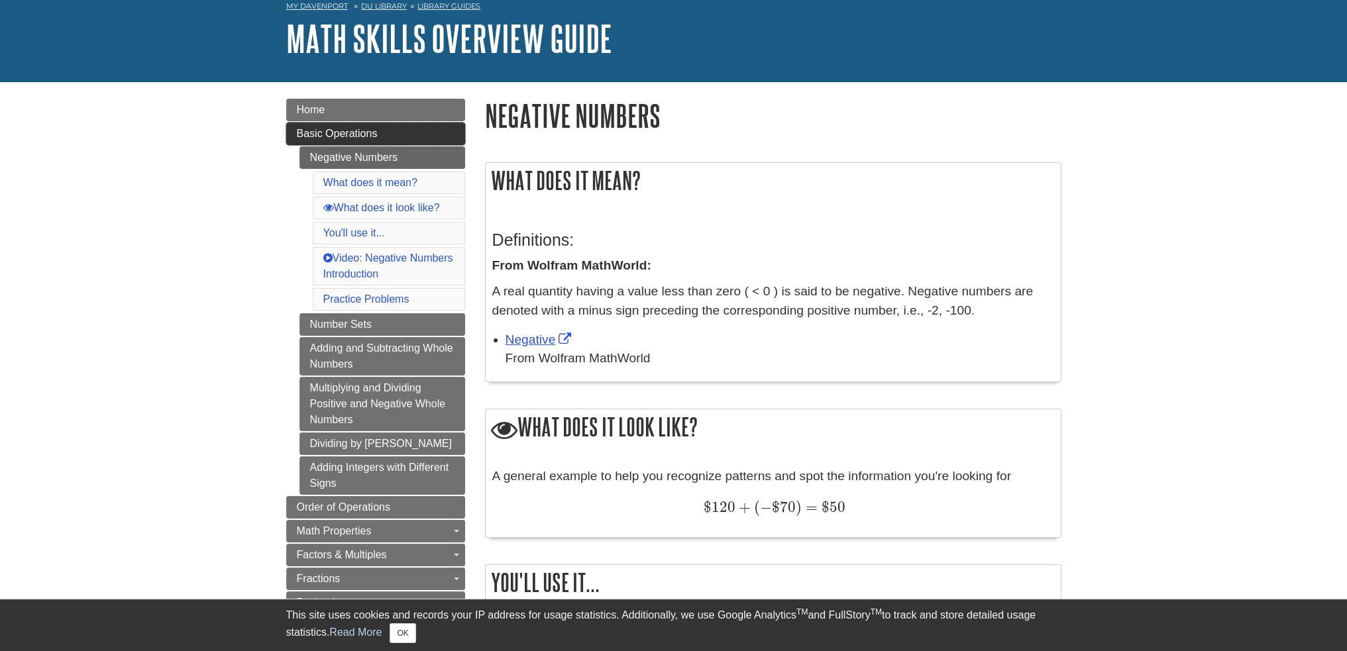 The image size is (1347, 651). Describe the element at coordinates (388, 266) in the screenshot. I see `a: Video: Negative Numbers Introduction` at that location.